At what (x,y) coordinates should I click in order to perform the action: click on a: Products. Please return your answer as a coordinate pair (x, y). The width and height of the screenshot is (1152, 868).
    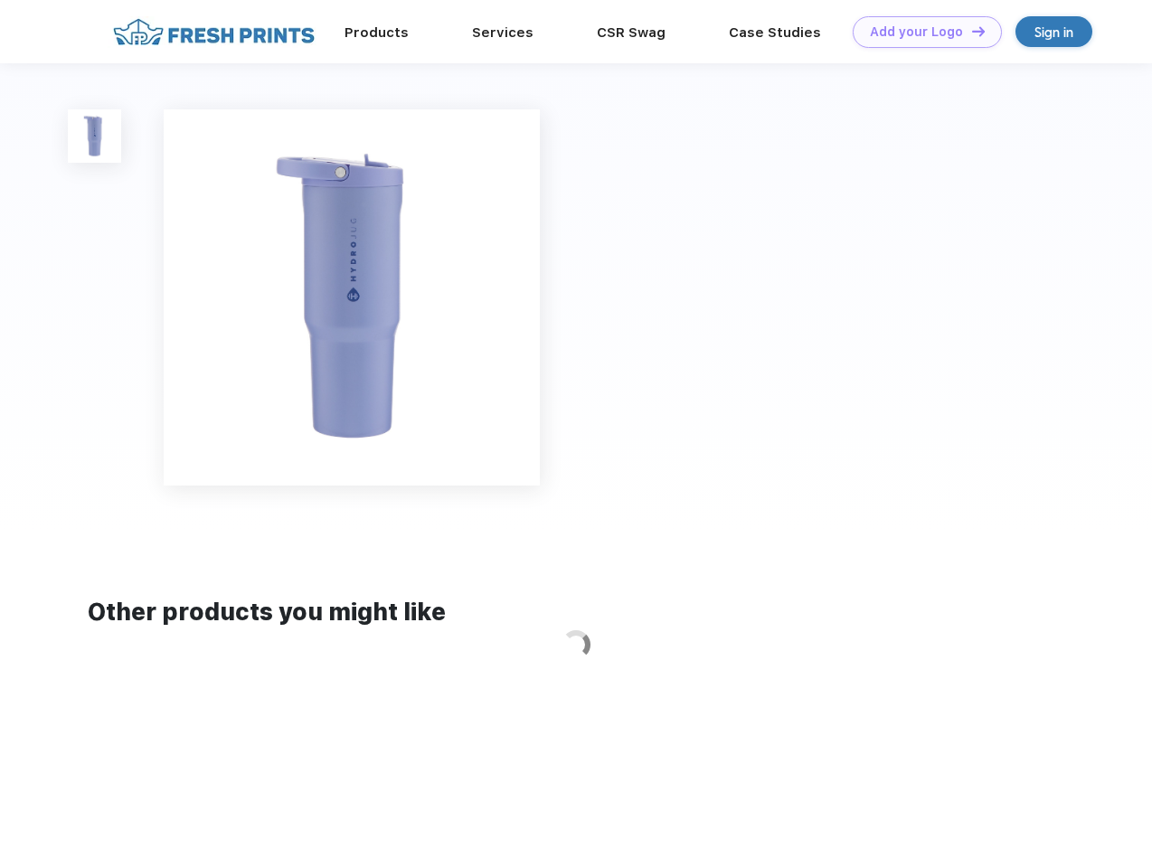
    Looking at the image, I should click on (376, 33).